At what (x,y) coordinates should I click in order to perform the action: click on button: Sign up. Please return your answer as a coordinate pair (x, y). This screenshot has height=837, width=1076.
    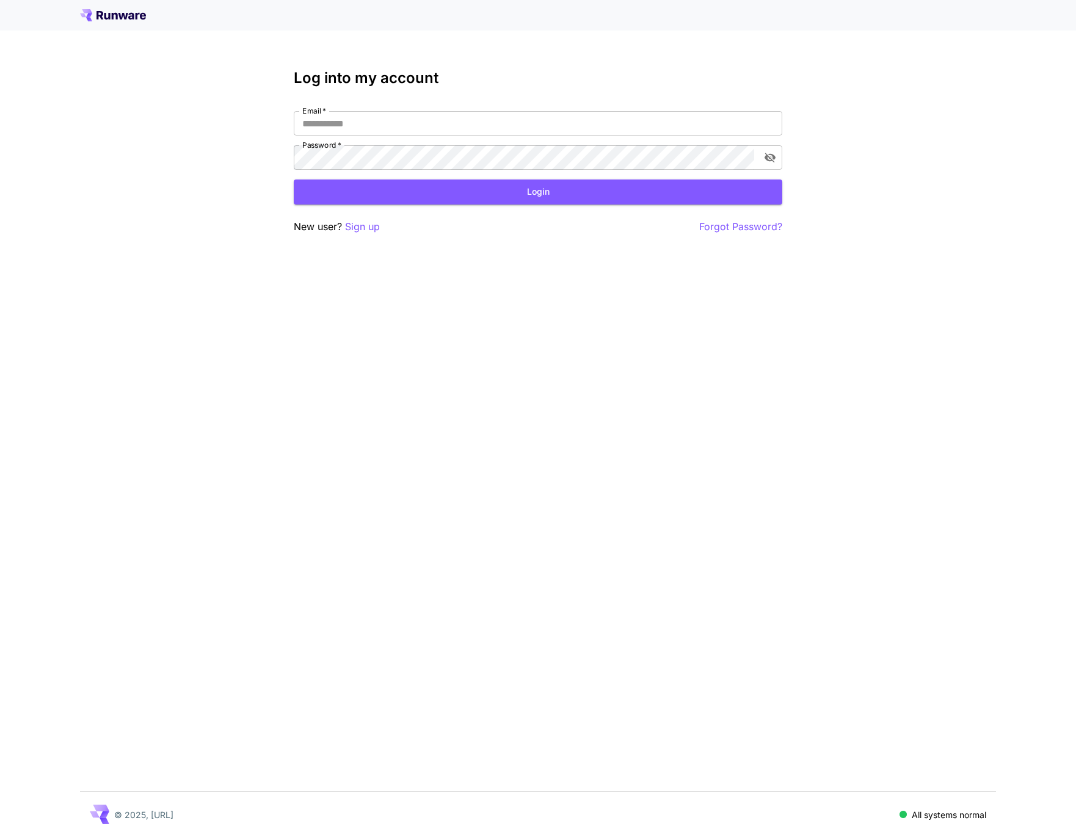
    Looking at the image, I should click on (362, 227).